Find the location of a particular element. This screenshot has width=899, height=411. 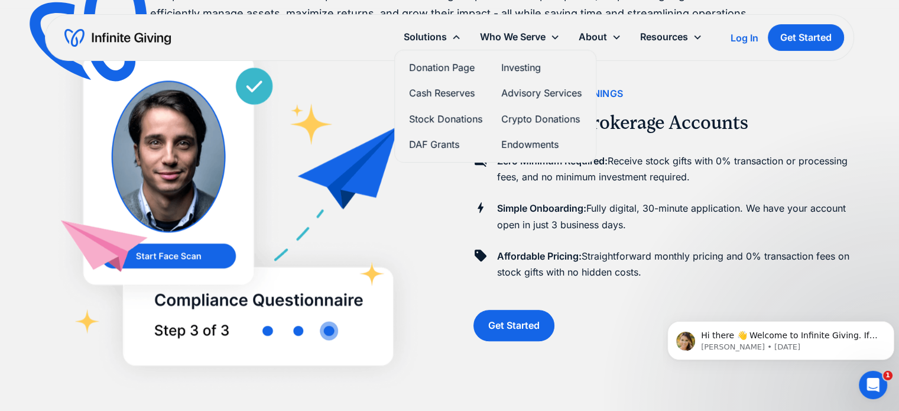

p: Fully digital, 30-minute application. We have your account open in just 3 business days. is located at coordinates (676, 216).